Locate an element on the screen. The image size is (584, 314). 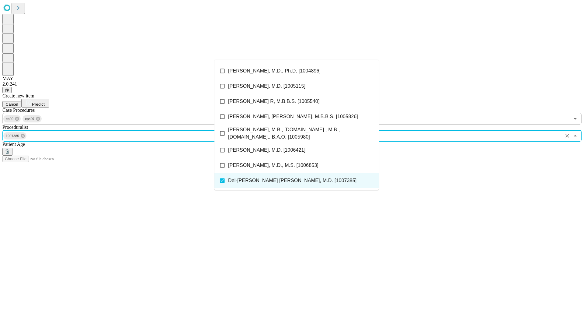
div: MAY is located at coordinates (292, 78).